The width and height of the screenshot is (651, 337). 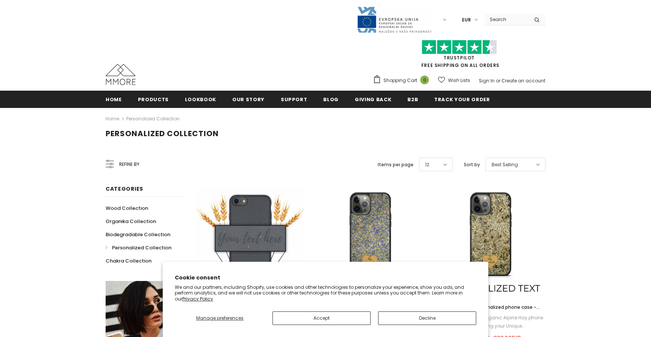 What do you see at coordinates (124, 189) in the screenshot?
I see `span: Categories` at bounding box center [124, 189].